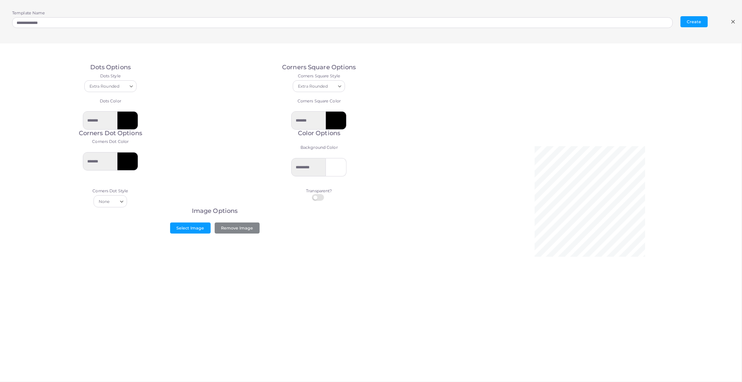 This screenshot has width=742, height=382. I want to click on label: Corners Dot Style, so click(110, 191).